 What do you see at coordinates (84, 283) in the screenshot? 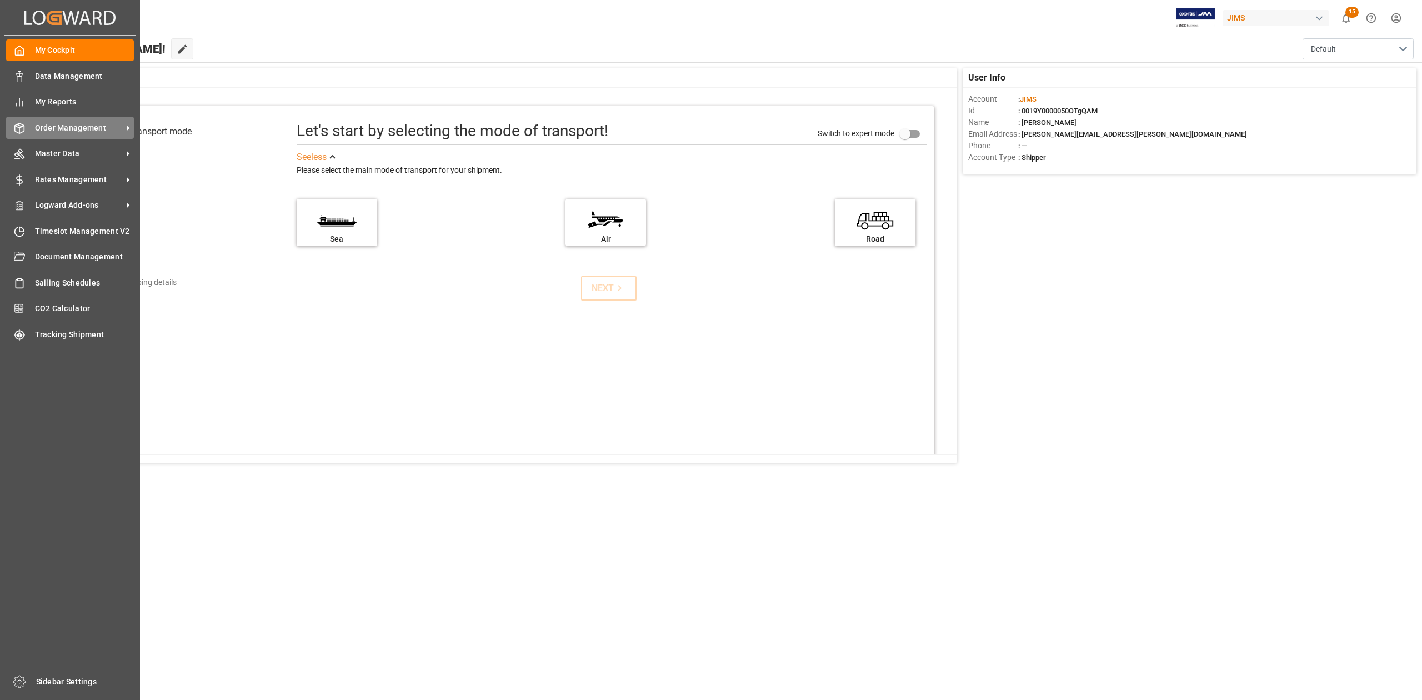
I see `span: Sailing Schedules` at bounding box center [84, 283].